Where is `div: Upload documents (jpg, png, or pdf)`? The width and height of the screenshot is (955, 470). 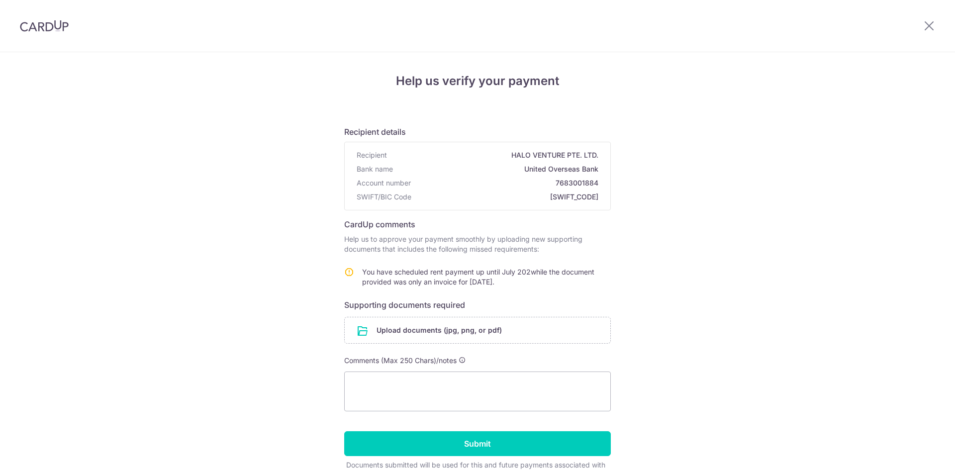 div: Upload documents (jpg, png, or pdf) is located at coordinates (478, 330).